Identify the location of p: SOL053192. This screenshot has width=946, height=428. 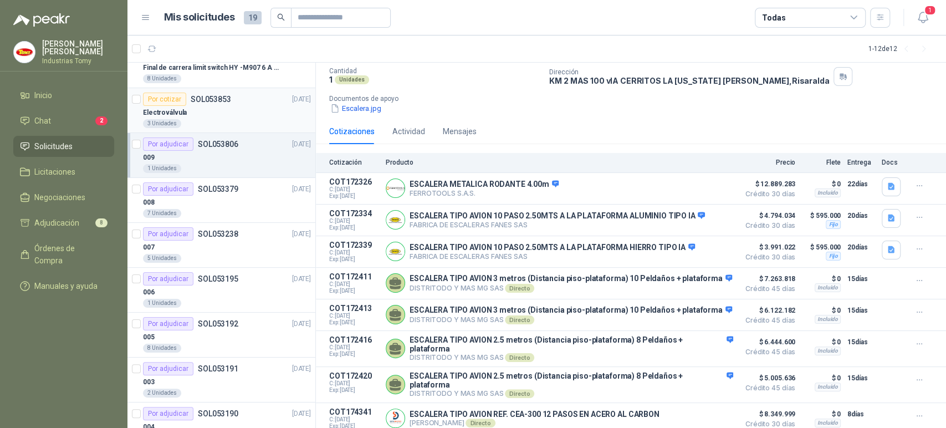
(218, 323).